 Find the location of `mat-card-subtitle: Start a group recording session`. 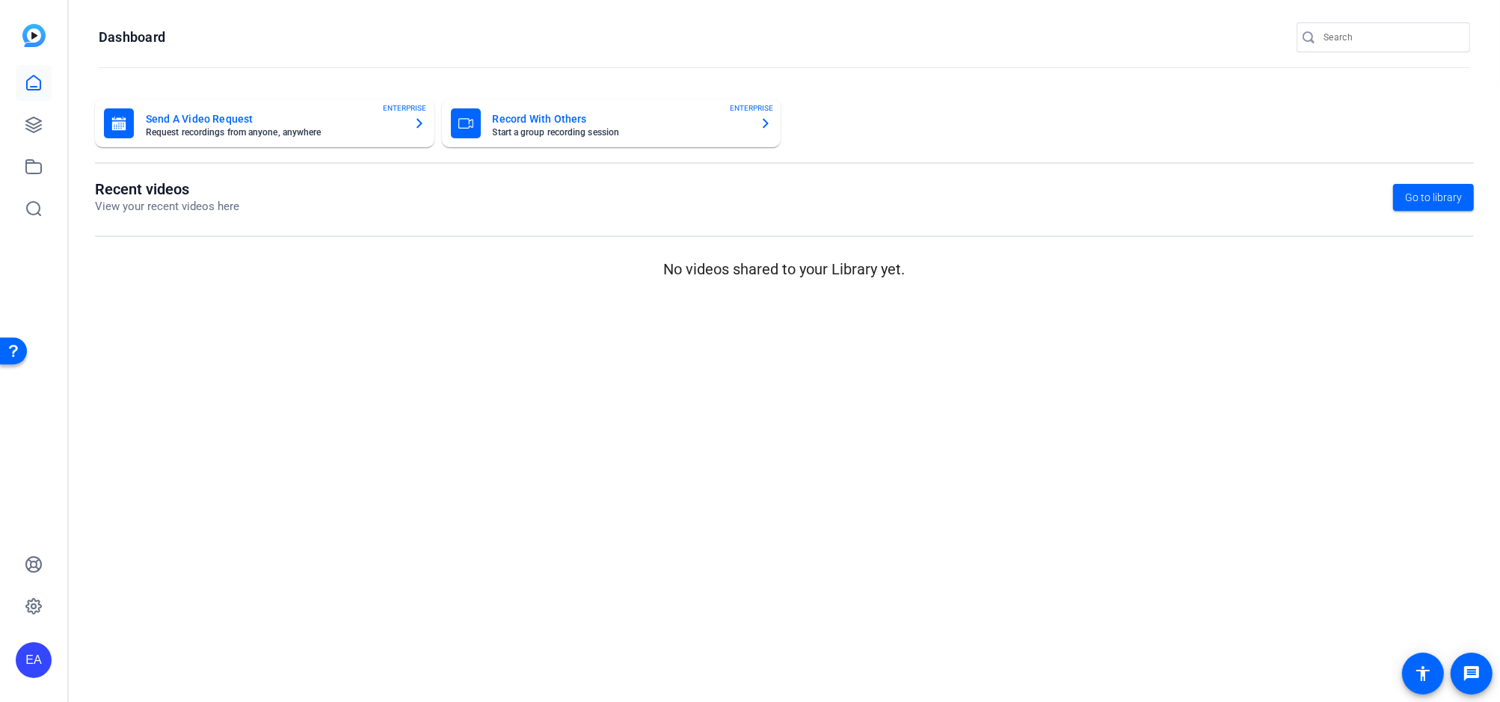

mat-card-subtitle: Start a group recording session is located at coordinates (620, 132).